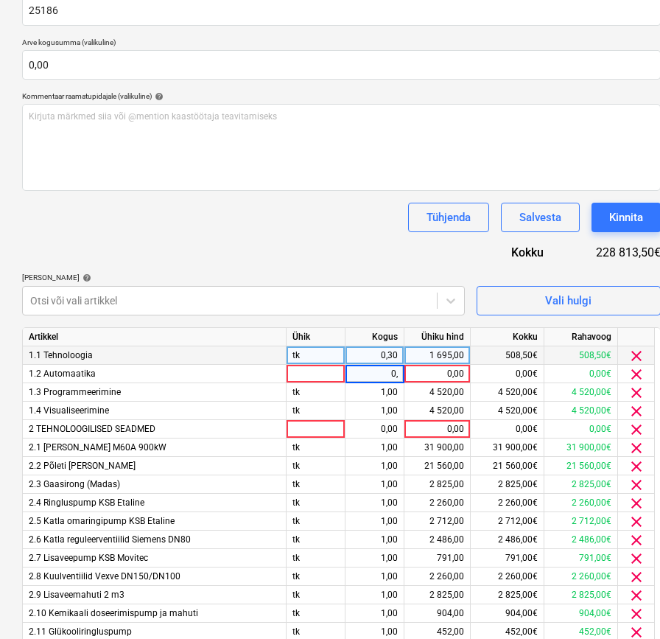 This screenshot has height=639, width=660. I want to click on span: 2.3 Gaasirong (Madas), so click(74, 484).